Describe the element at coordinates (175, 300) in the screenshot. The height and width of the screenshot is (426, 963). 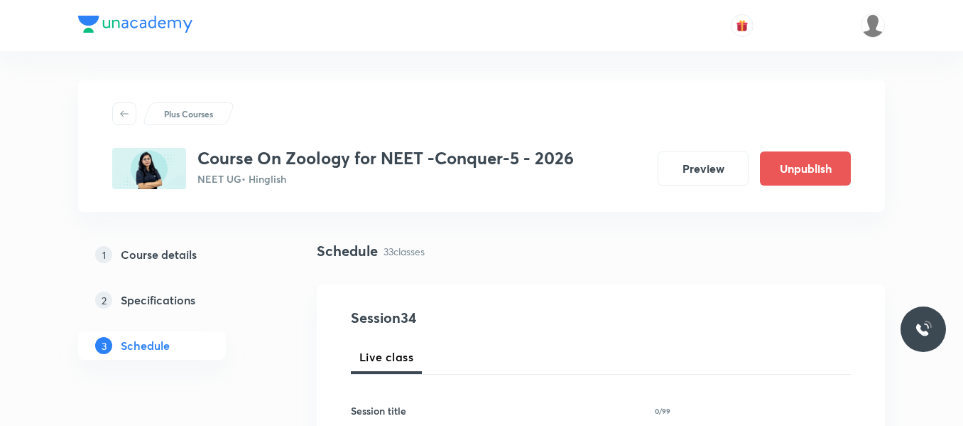
I see `a: 2Specifications` at that location.